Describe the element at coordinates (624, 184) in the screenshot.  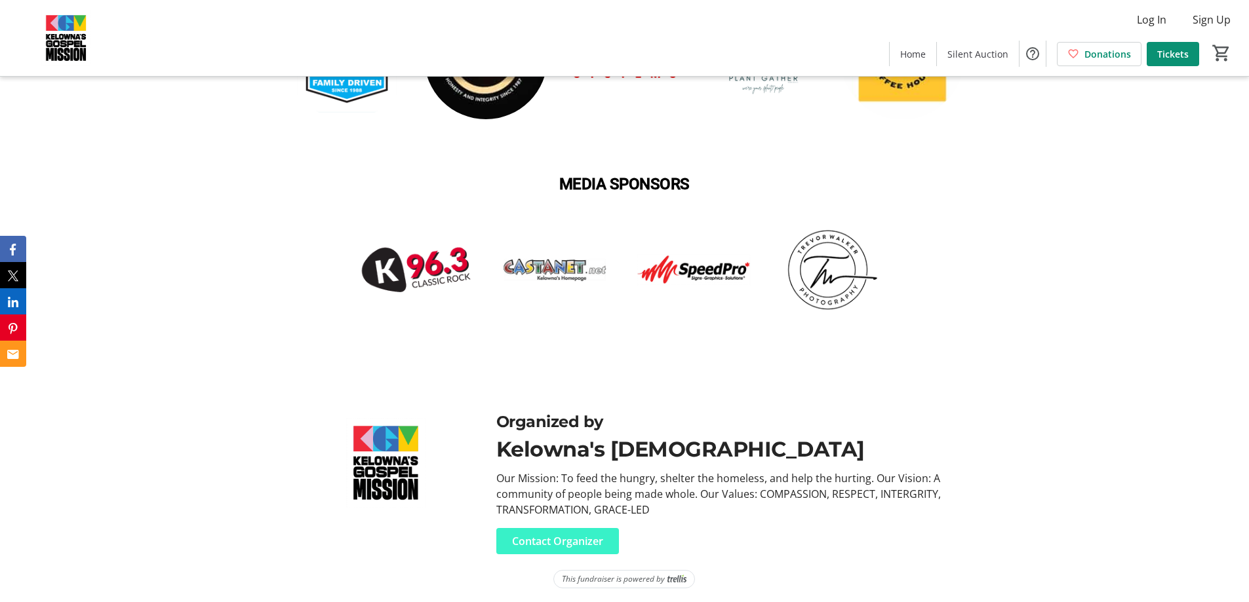
I see `span: MEDIA SPONSORS` at that location.